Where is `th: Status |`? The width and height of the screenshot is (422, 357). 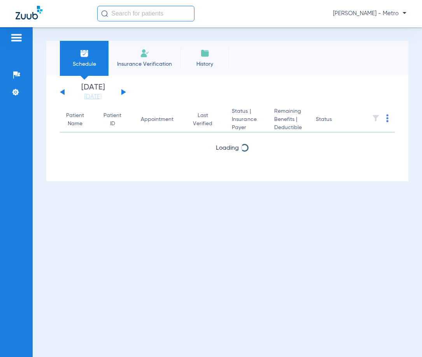
th: Status | is located at coordinates (246, 120).